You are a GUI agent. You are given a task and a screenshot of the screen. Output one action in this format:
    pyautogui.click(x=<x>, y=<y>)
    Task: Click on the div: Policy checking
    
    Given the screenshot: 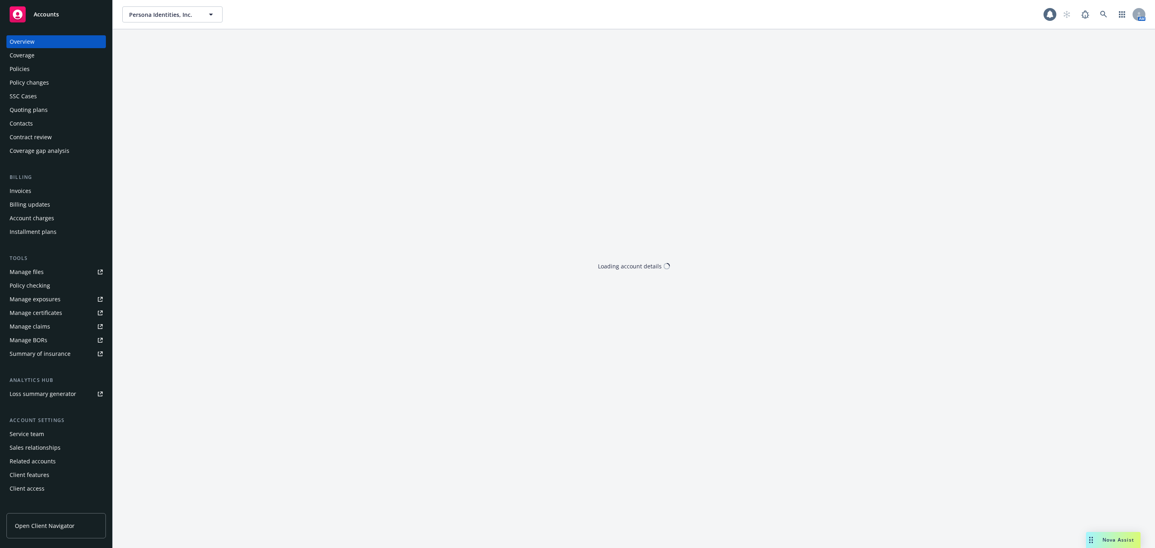 What is the action you would take?
    pyautogui.click(x=30, y=286)
    